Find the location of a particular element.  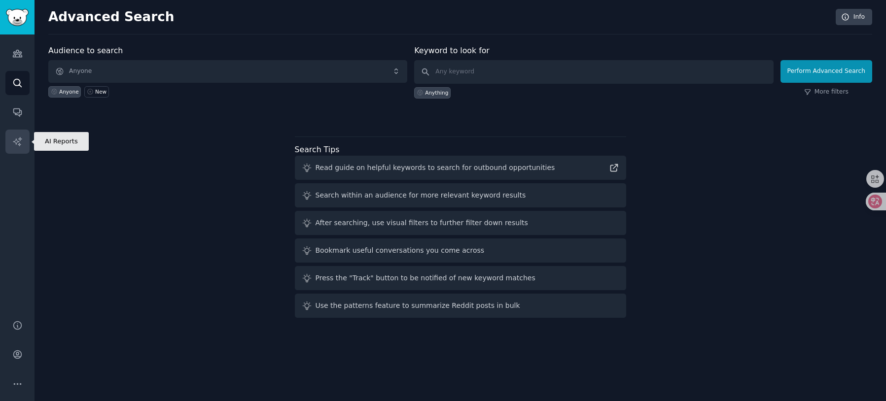

a: New is located at coordinates (96, 92).